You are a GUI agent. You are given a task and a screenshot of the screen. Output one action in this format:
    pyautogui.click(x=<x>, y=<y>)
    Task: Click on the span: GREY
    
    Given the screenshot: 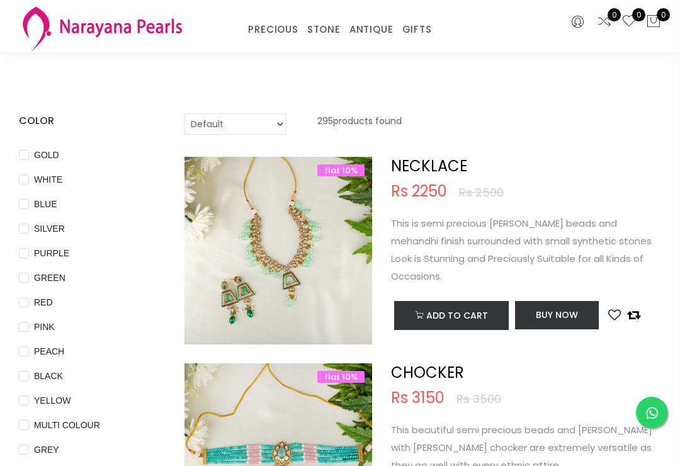 What is the action you would take?
    pyautogui.click(x=47, y=449)
    